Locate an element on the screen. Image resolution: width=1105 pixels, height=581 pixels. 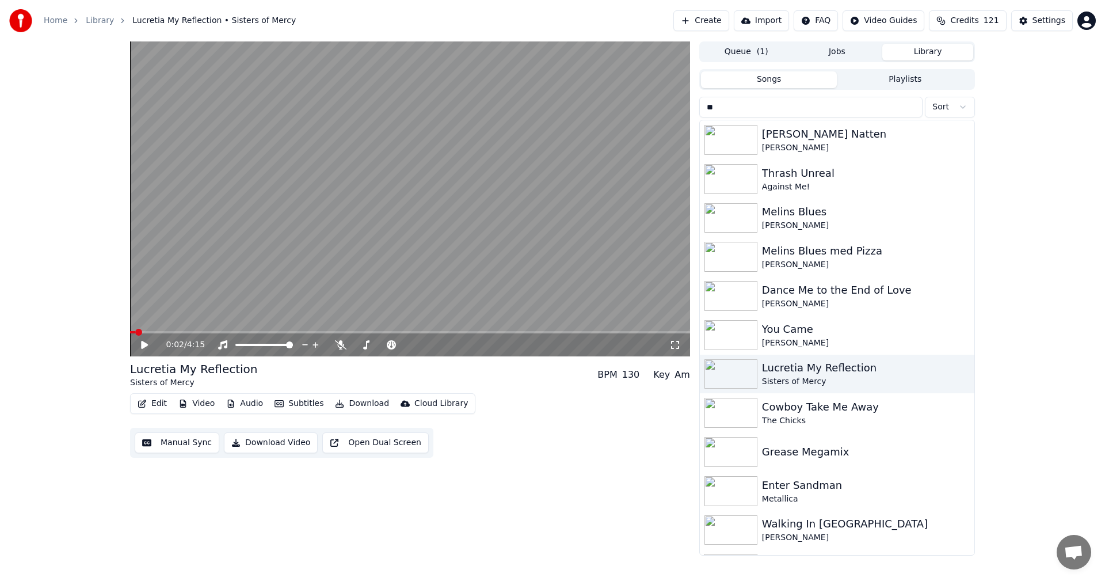
button: Credits121 is located at coordinates (967, 21).